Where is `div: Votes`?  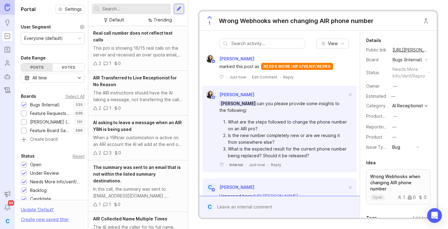
div: Votes is located at coordinates (68, 67).